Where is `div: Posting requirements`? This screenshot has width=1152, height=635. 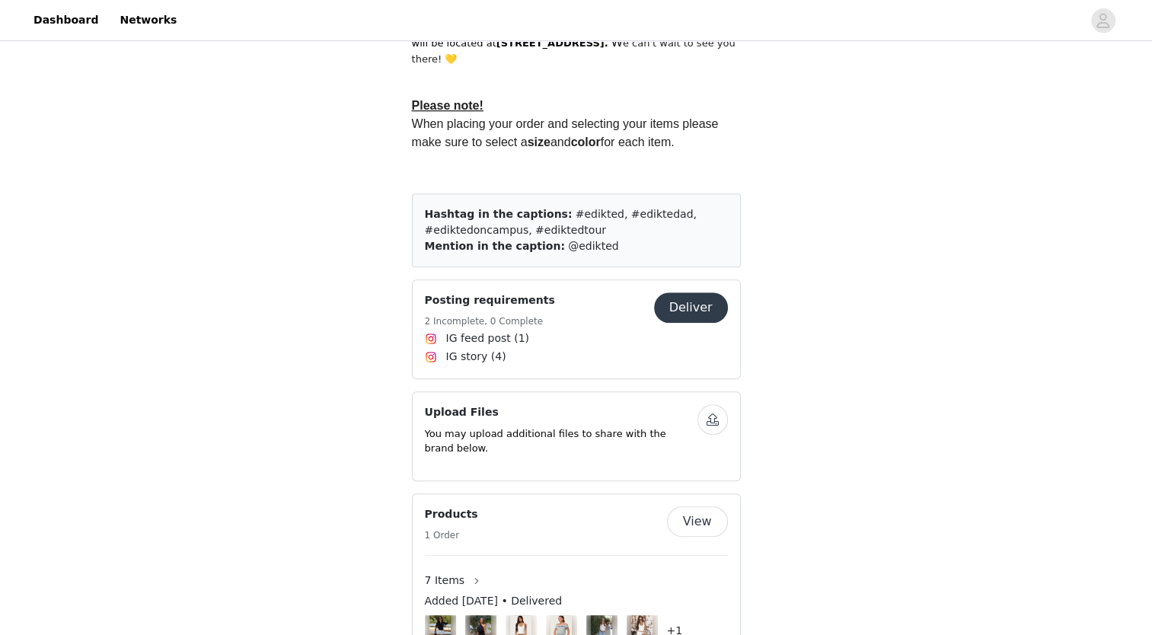 div: Posting requirements is located at coordinates (576, 329).